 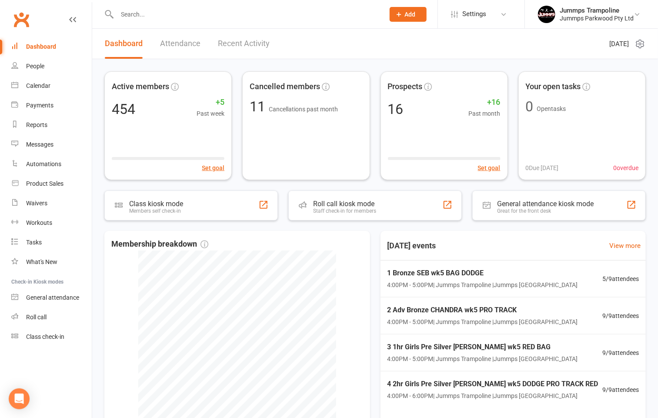 I want to click on div: General attendance kiosk mode, so click(x=545, y=203).